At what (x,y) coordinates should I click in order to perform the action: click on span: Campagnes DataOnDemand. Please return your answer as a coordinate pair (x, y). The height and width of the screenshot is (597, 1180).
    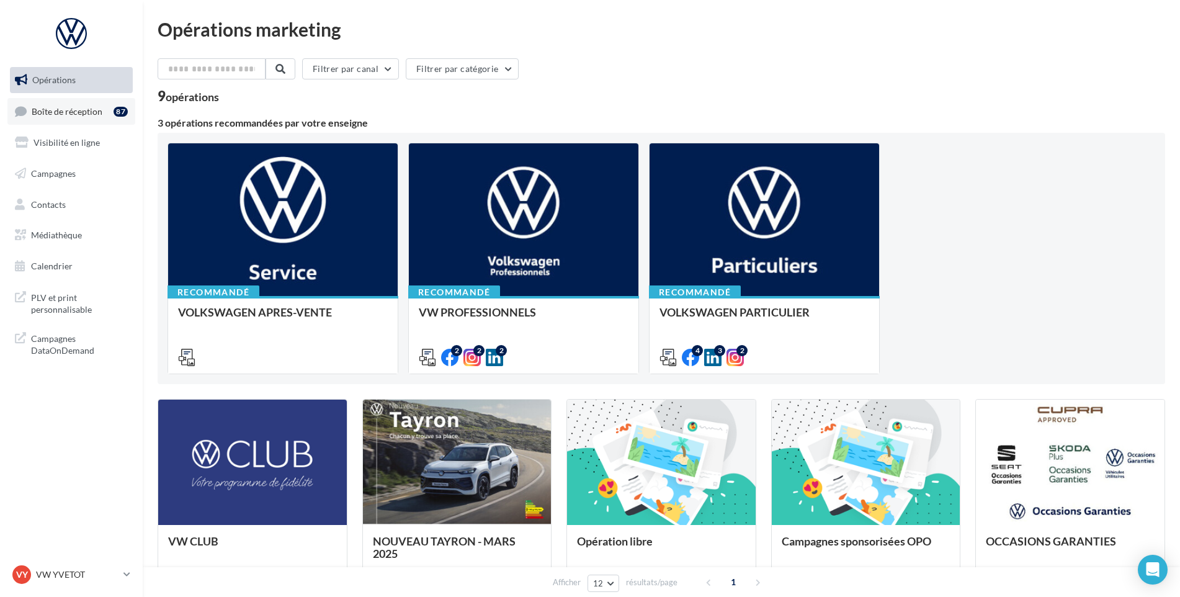
    Looking at the image, I should click on (79, 343).